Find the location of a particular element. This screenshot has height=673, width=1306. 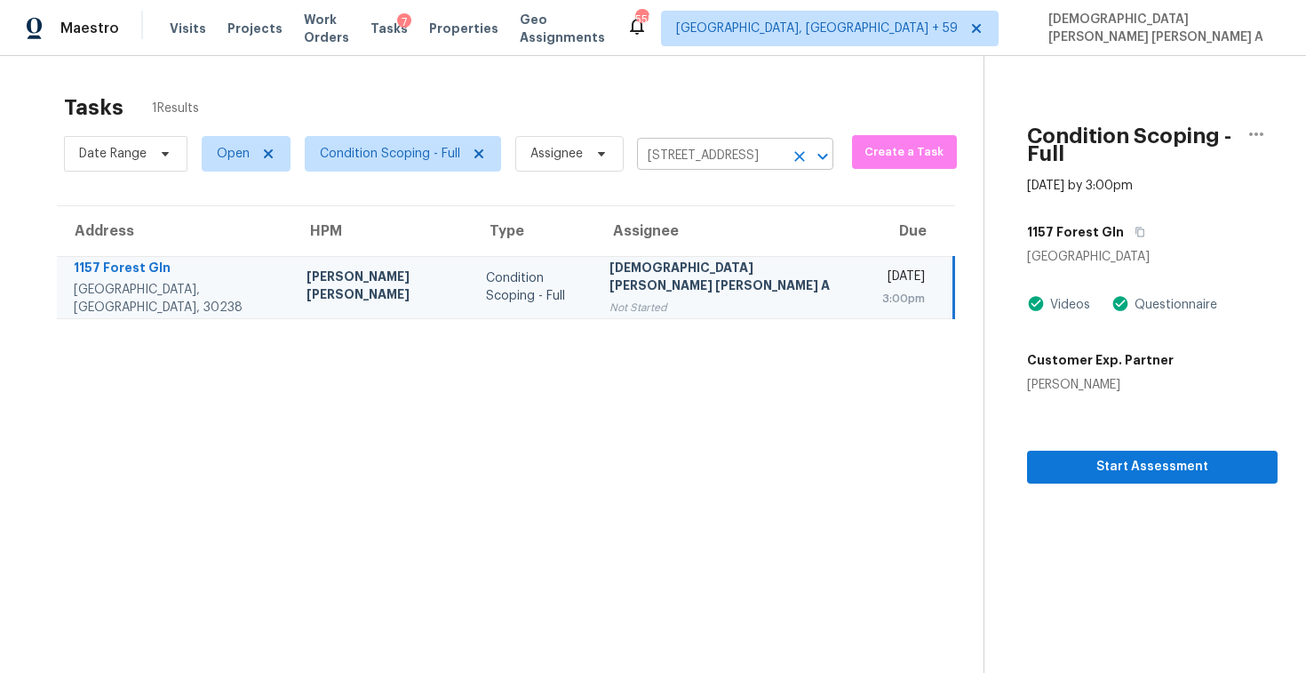

th: Due is located at coordinates (911, 231).